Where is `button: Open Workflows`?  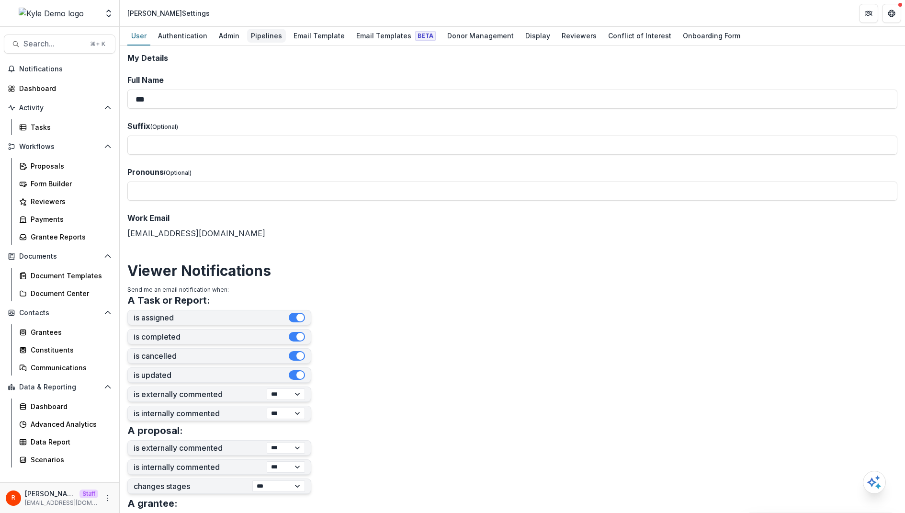 button: Open Workflows is located at coordinates (59, 146).